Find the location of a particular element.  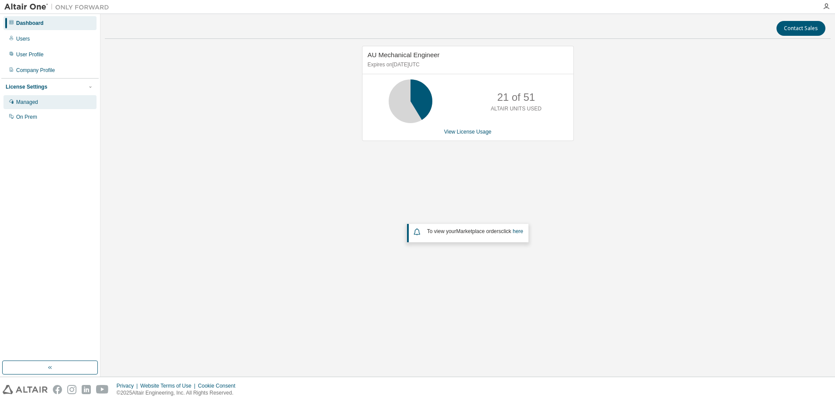

img: Altair One is located at coordinates (59, 7).